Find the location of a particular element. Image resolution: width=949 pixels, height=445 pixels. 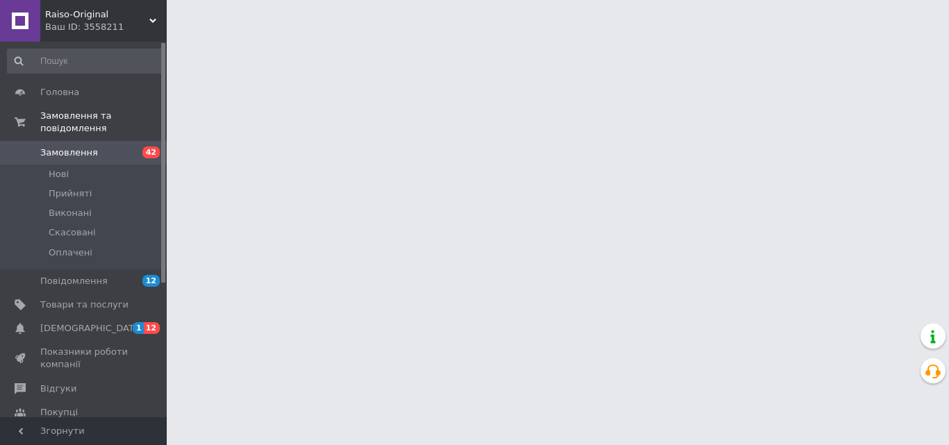

span: Відгуки is located at coordinates (58, 389).